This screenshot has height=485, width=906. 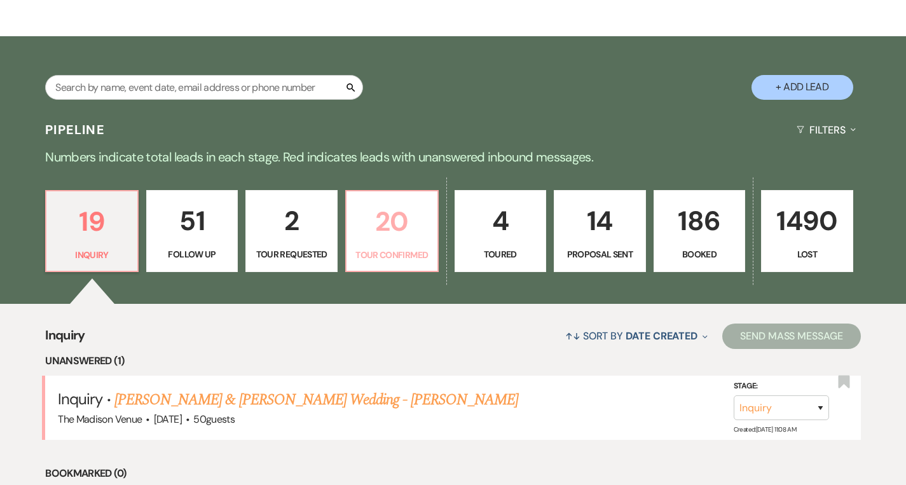 What do you see at coordinates (500, 254) in the screenshot?
I see `p: Toured` at bounding box center [500, 254].